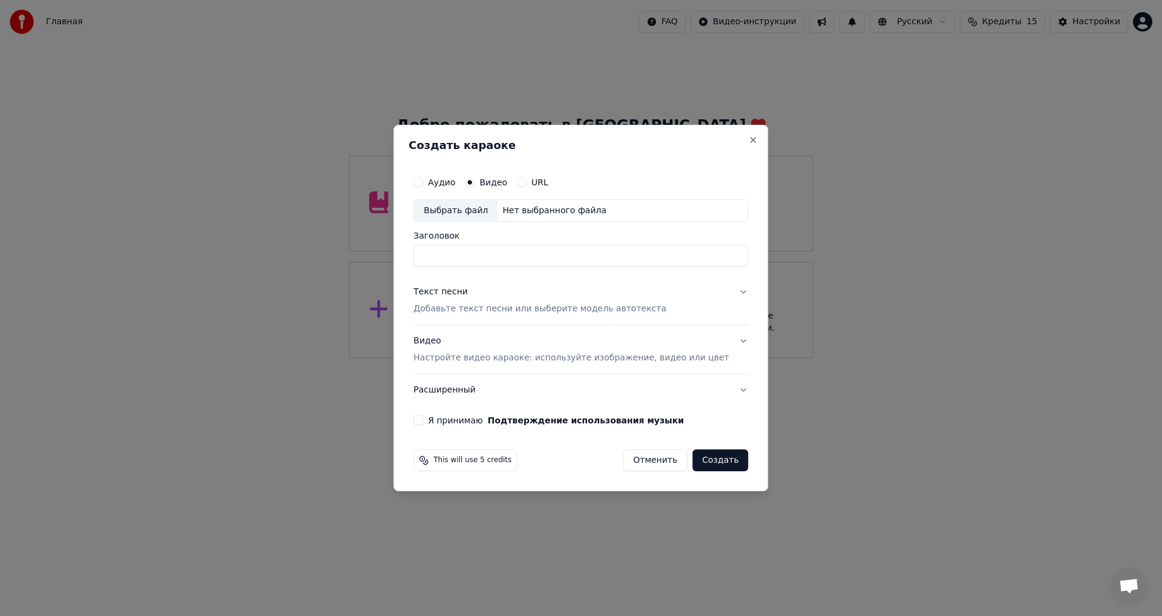 The width and height of the screenshot is (1162, 616). I want to click on span: This will use 5 credits, so click(472, 460).